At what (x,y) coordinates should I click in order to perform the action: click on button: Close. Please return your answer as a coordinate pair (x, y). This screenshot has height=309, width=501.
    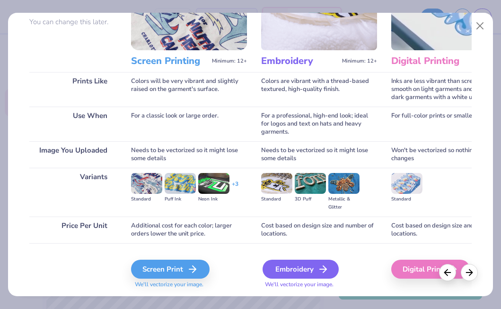
    Looking at the image, I should click on (481, 26).